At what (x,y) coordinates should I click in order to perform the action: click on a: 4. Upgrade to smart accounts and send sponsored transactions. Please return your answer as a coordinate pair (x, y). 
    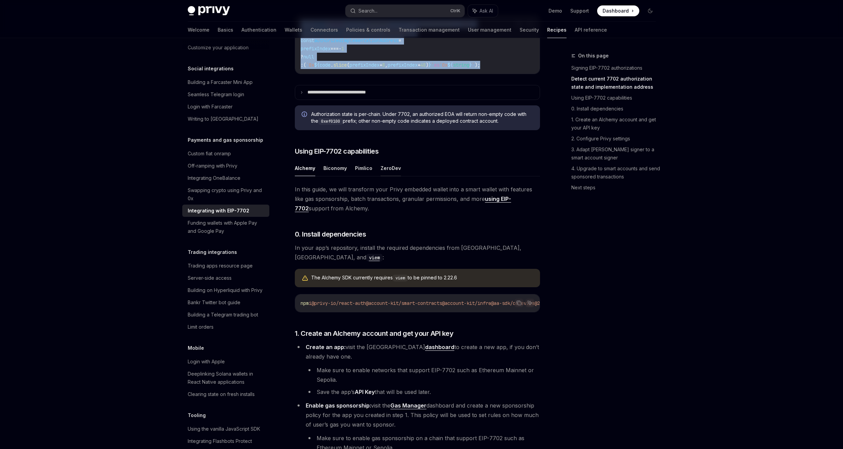
    Looking at the image, I should click on (616, 173).